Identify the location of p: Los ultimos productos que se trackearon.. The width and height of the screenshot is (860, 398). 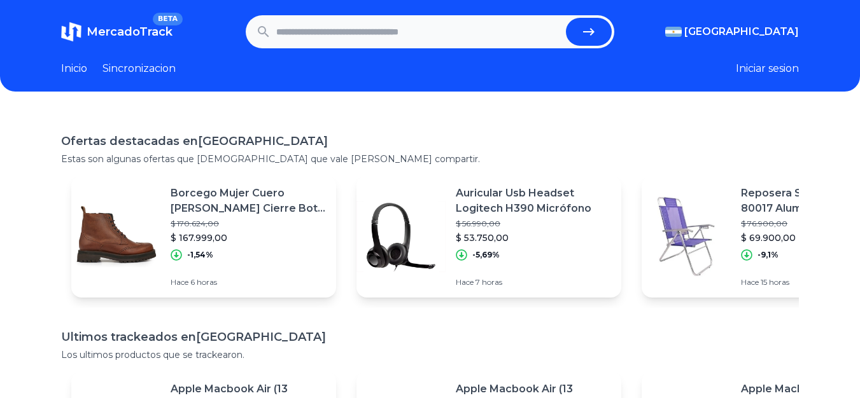
(430, 355).